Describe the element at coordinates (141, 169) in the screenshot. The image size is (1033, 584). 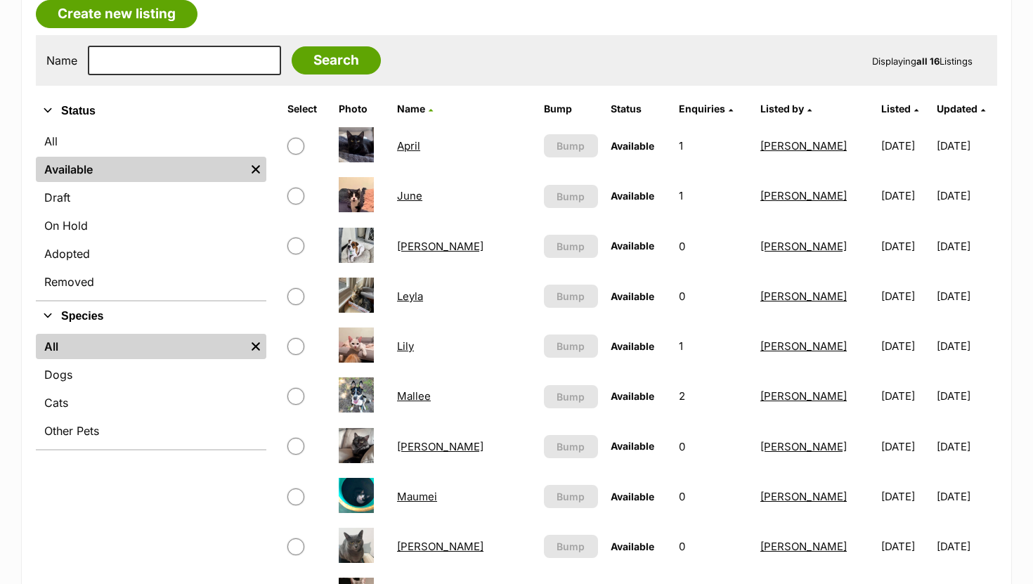
I see `a: Available` at that location.